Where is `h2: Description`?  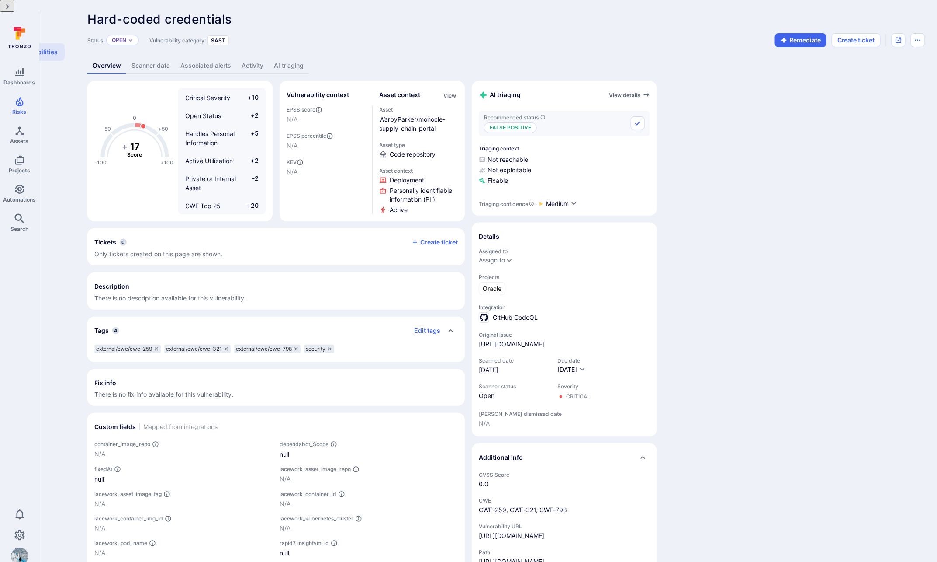
h2: Description is located at coordinates (112, 286).